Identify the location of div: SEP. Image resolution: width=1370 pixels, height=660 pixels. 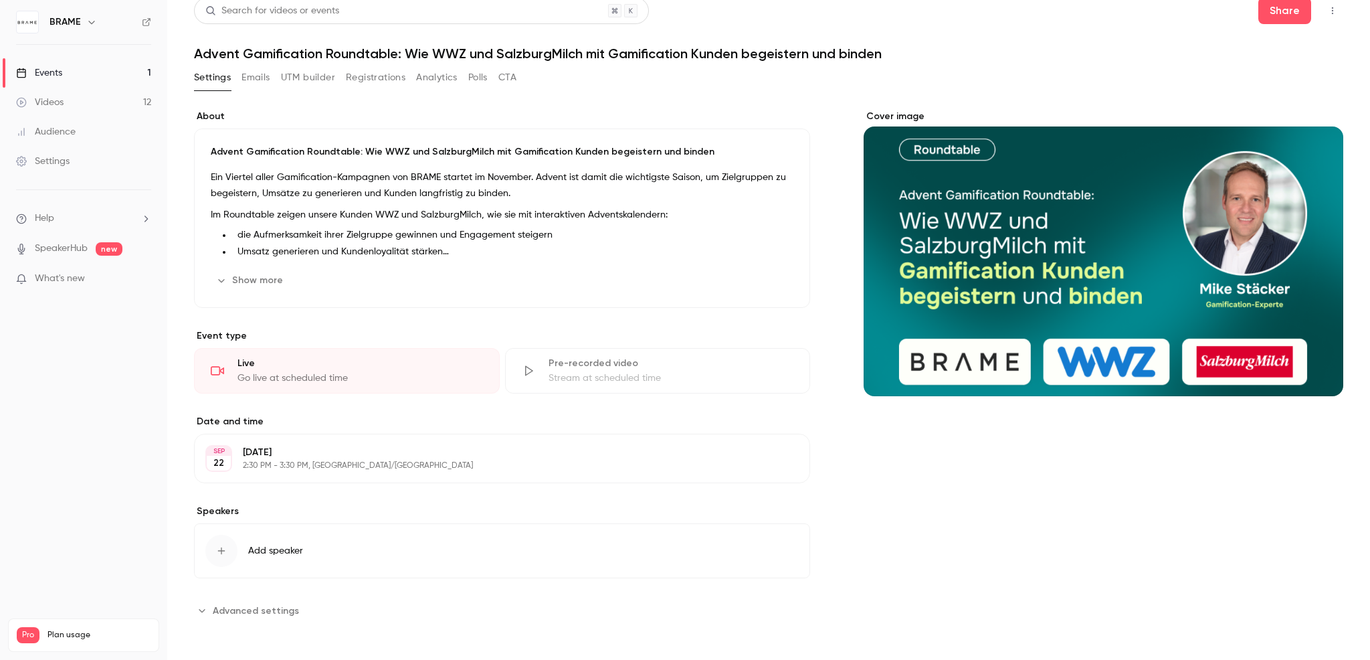
(219, 451).